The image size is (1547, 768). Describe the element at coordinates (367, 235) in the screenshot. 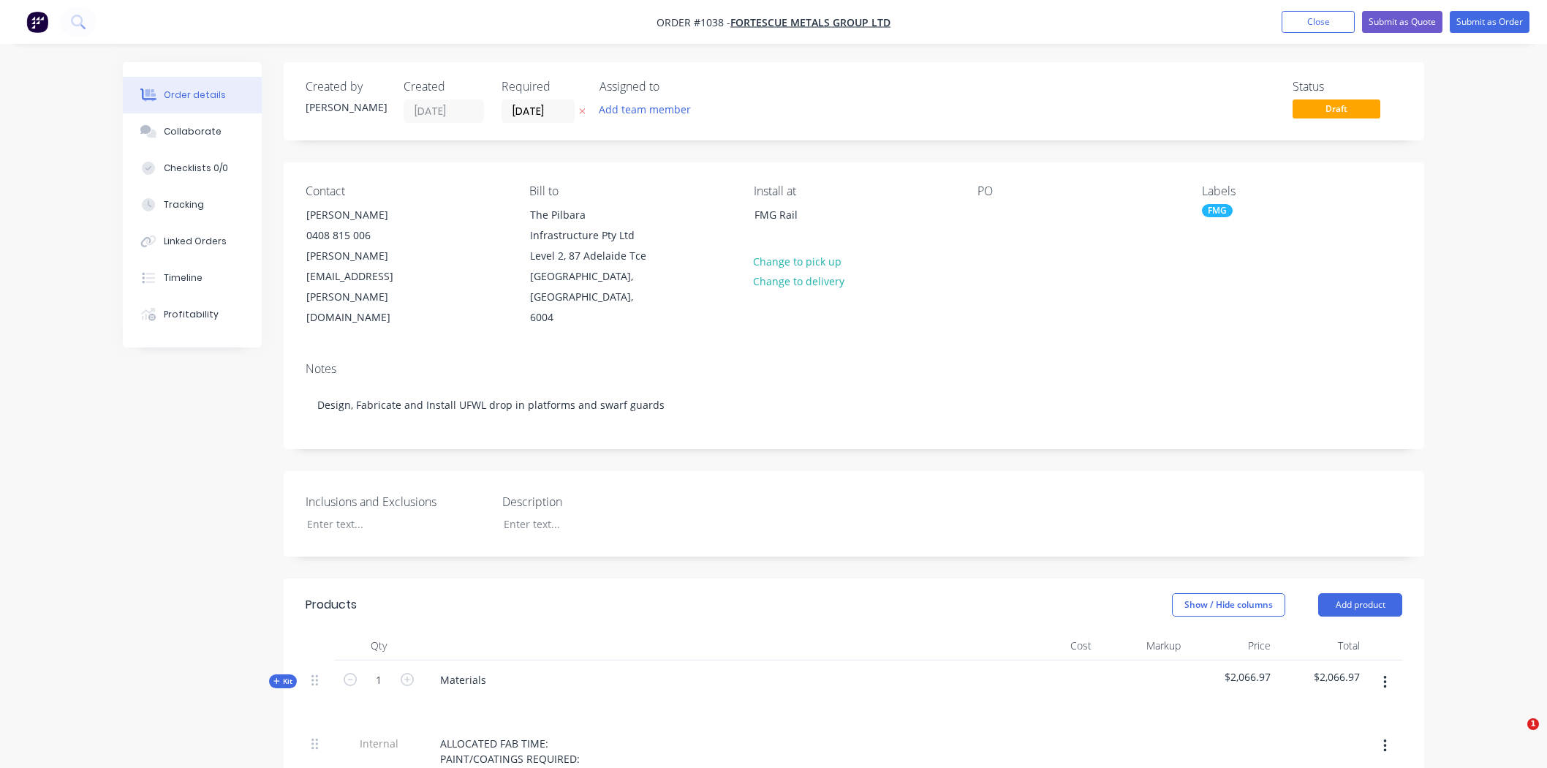

I see `div: 0408 815 006` at that location.